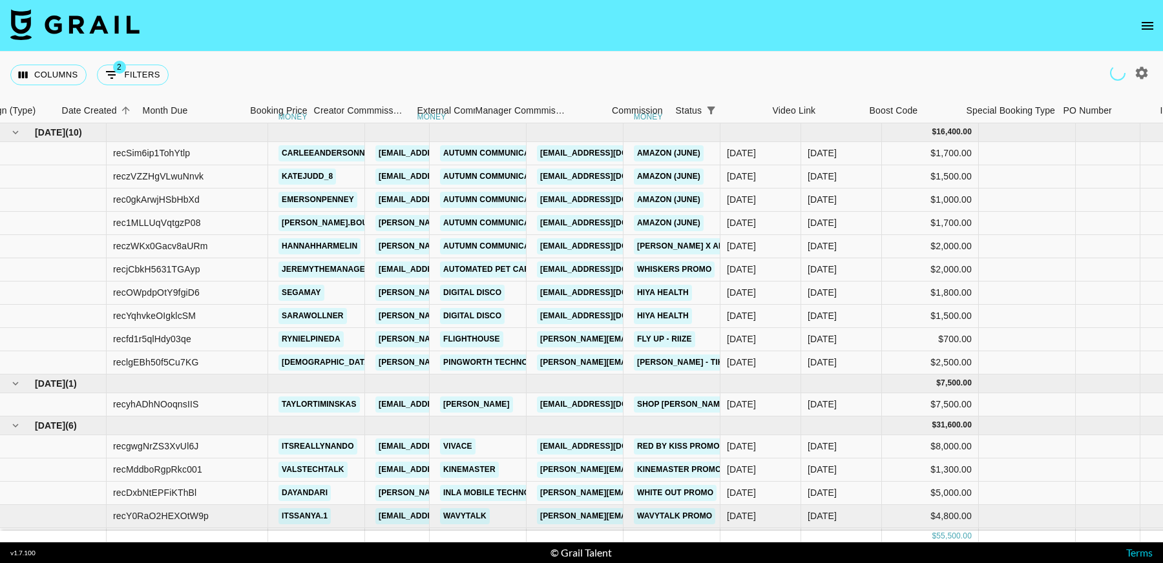  Describe the element at coordinates (156, 269) in the screenshot. I see `div: recjCbkH5631TGAyp` at that location.